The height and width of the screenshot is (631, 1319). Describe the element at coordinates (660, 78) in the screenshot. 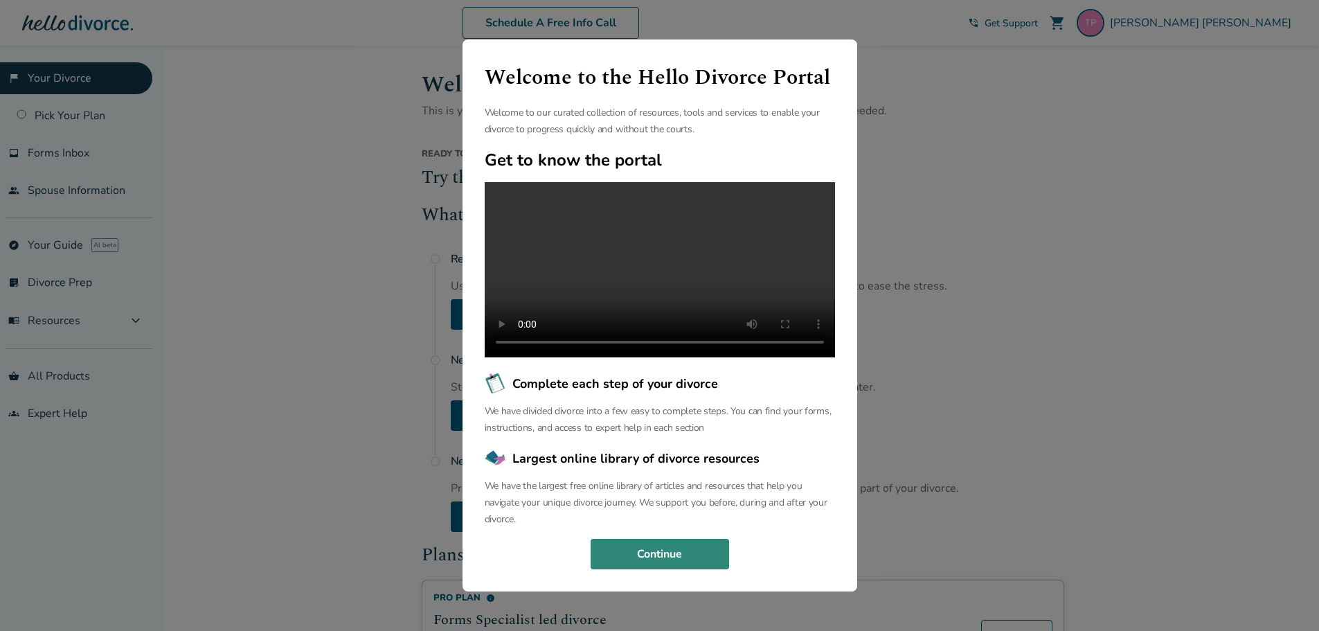

I see `h1: Welcome to the Hello Divorce Portal` at that location.